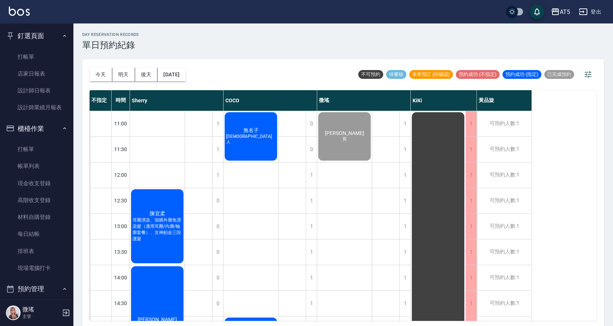 This screenshot has height=326, width=613. What do you see at coordinates (37, 184) in the screenshot?
I see `a: 現金收支登錄` at bounding box center [37, 184].